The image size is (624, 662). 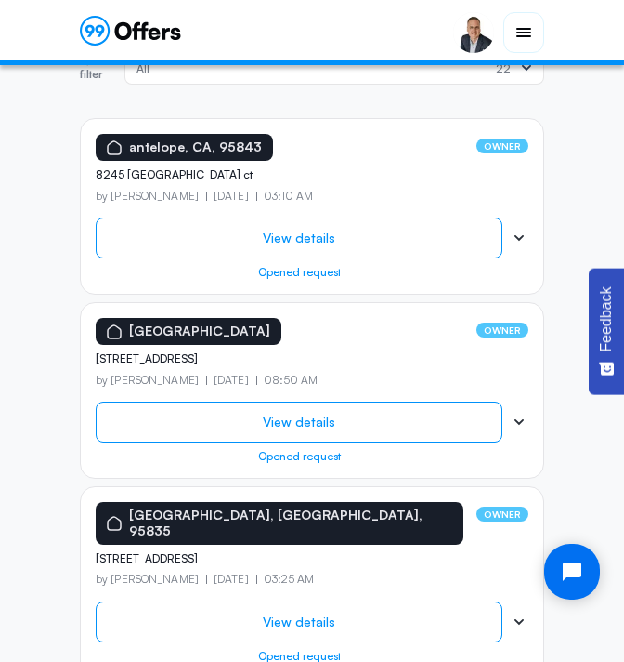 I want to click on p: 03:25 AM, so click(x=285, y=579).